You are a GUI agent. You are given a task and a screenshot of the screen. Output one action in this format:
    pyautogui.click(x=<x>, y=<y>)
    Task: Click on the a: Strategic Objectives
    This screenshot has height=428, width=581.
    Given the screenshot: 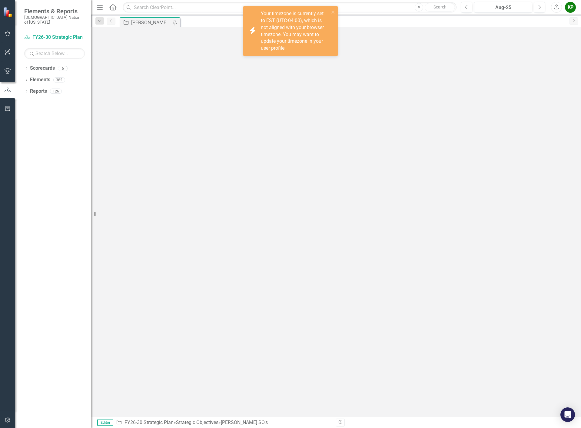 What is the action you would take?
    pyautogui.click(x=197, y=422)
    